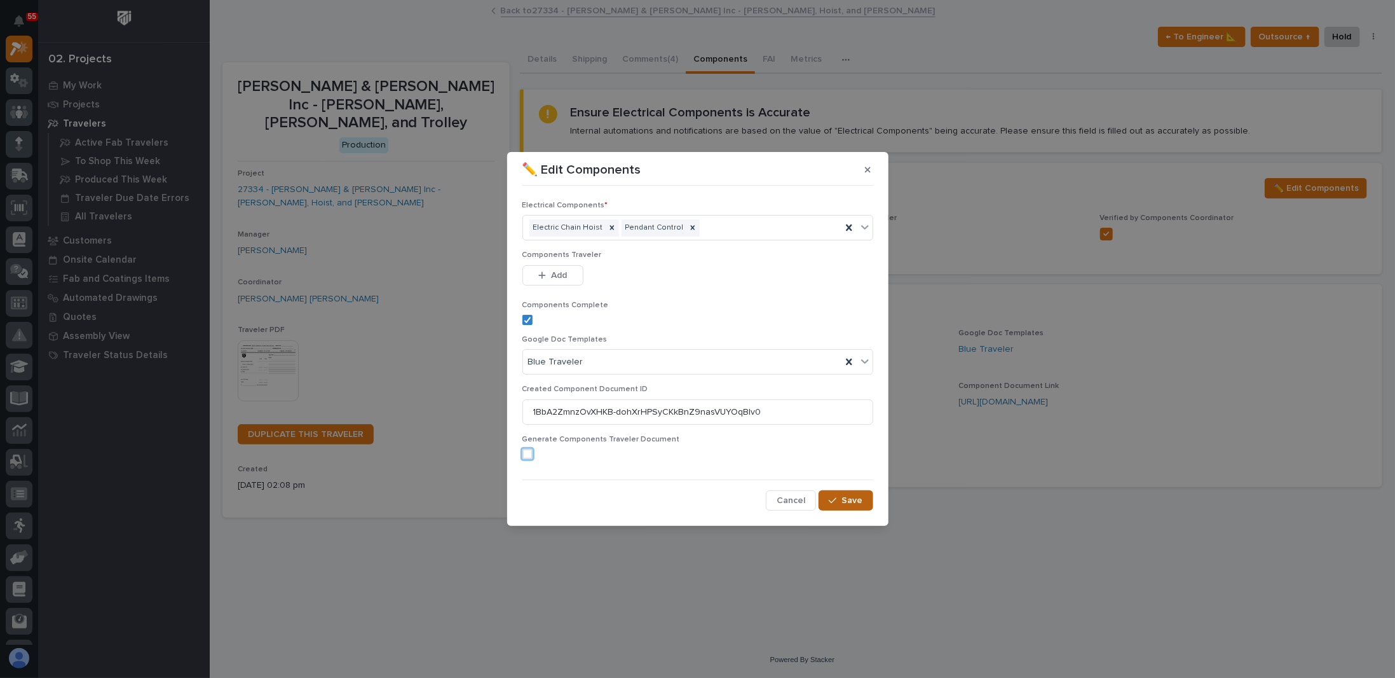 The image size is (1395, 678). What do you see at coordinates (567, 228) in the screenshot?
I see `div: Electric Chain Hoist` at bounding box center [567, 228].